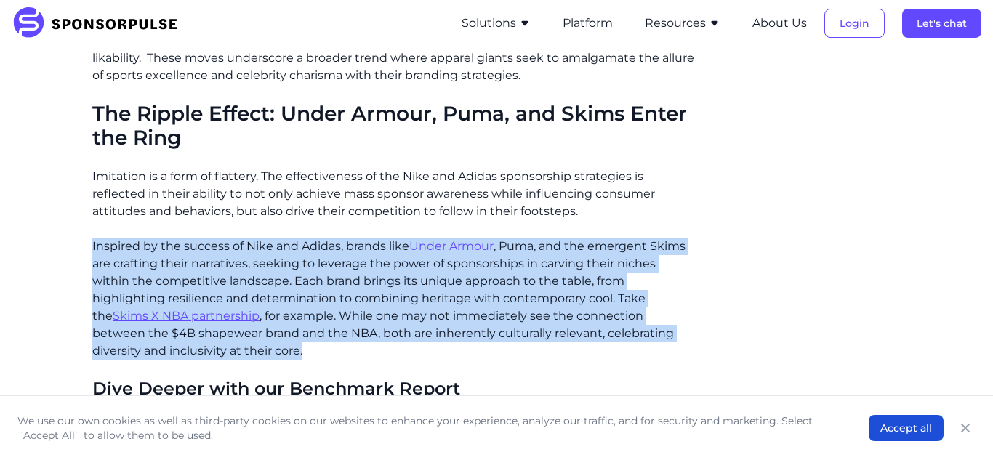  I want to click on a: Let's chat, so click(942, 23).